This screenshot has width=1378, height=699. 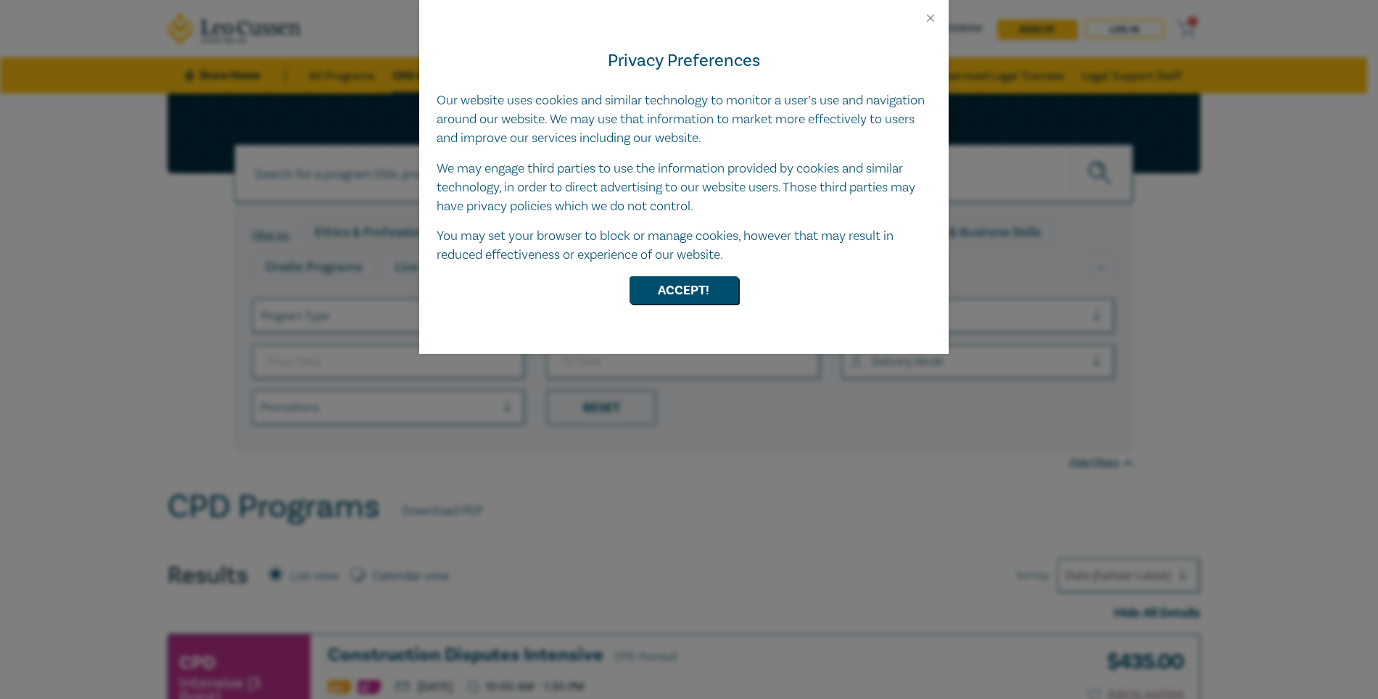 What do you see at coordinates (684, 61) in the screenshot?
I see `h4: Privacy Preferences` at bounding box center [684, 61].